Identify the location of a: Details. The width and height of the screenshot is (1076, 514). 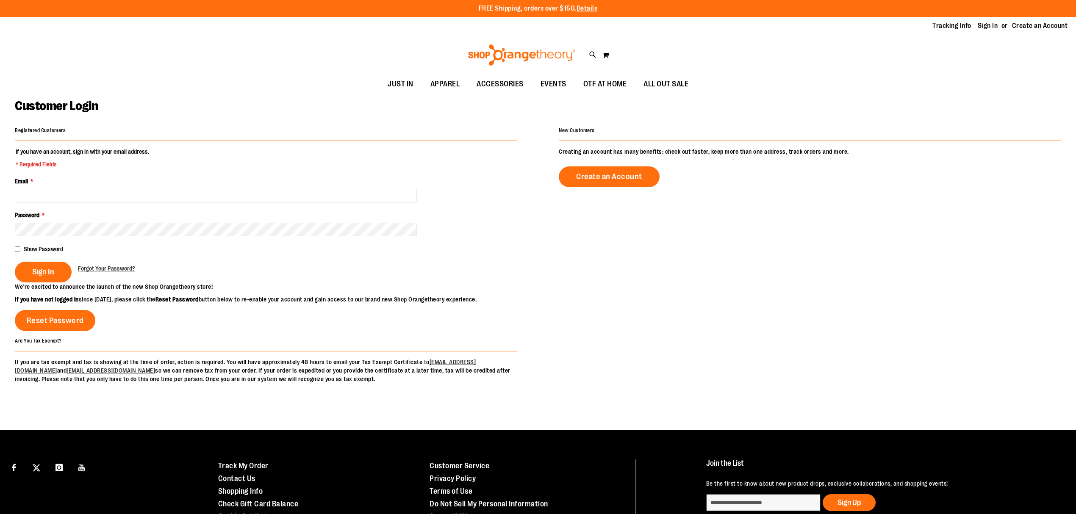
(587, 8).